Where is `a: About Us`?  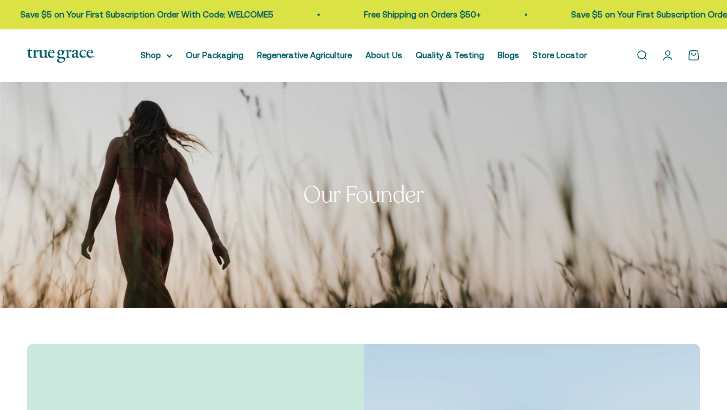 a: About Us is located at coordinates (384, 55).